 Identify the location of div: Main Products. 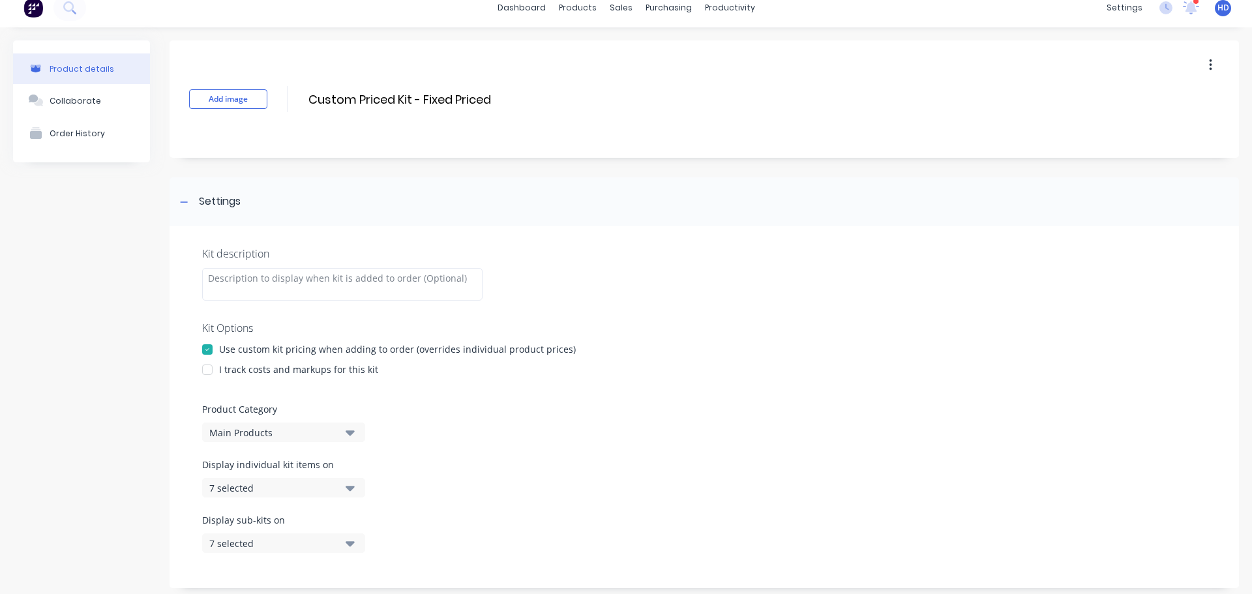
(273, 432).